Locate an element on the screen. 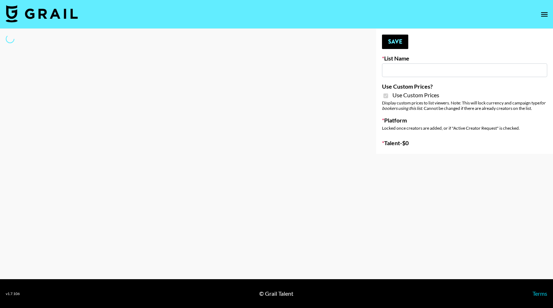 The image size is (553, 308). label: Talent - $ 0 is located at coordinates (464, 143).